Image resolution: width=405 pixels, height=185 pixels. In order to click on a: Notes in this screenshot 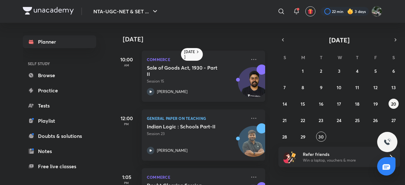, I will do `click(59, 151)`.